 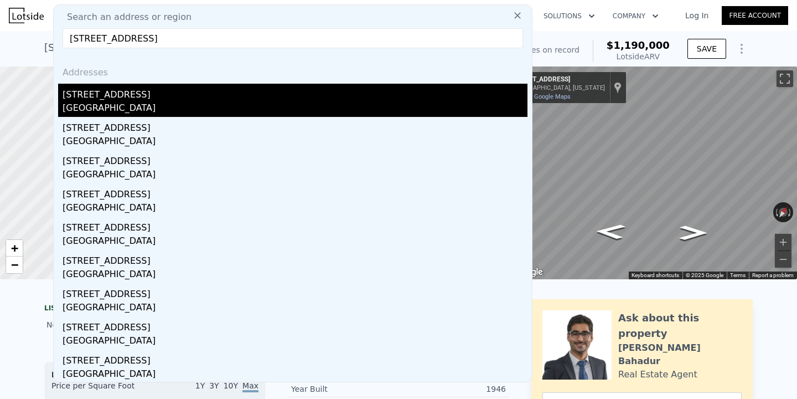 I want to click on span: 1Y, so click(x=200, y=385).